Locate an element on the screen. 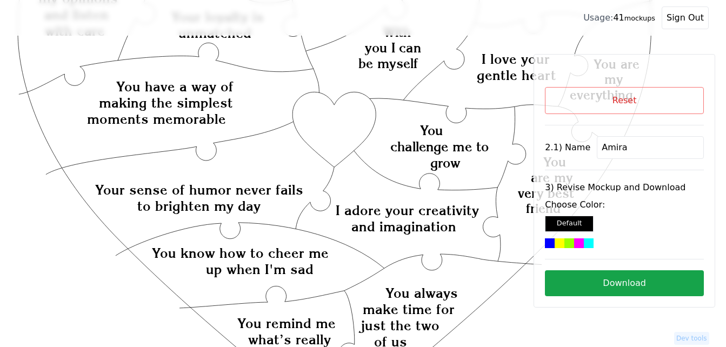 The height and width of the screenshot is (347, 726). button: Dev tools is located at coordinates (691, 338).